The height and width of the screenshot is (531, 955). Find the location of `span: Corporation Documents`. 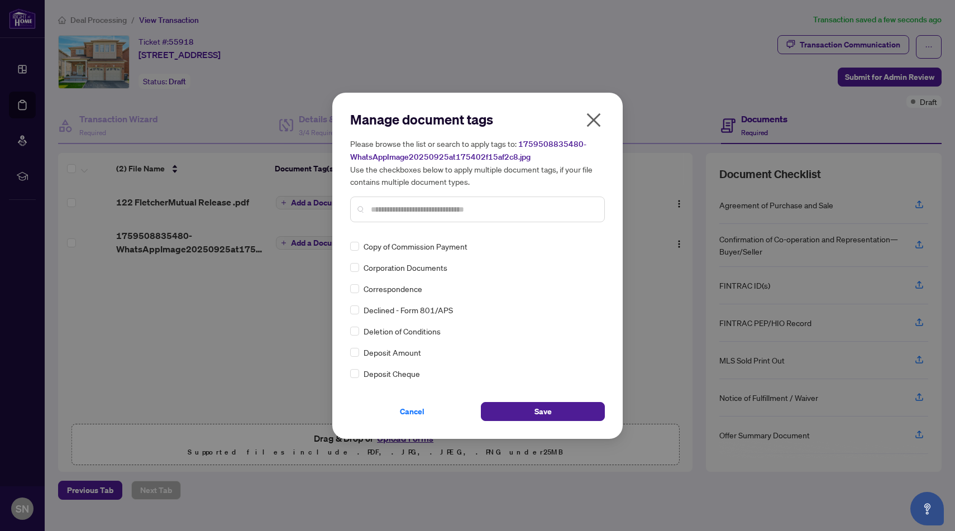

span: Corporation Documents is located at coordinates (405, 267).